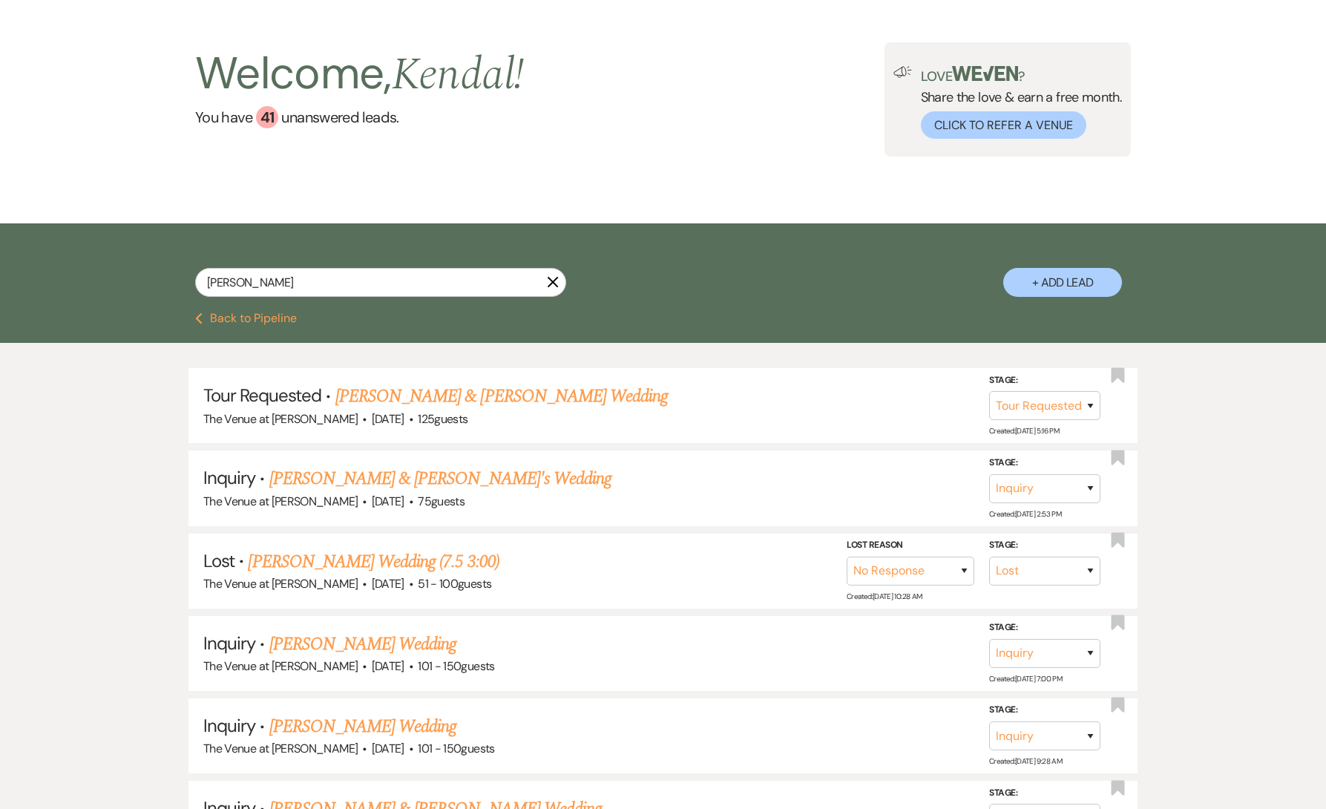  I want to click on a: You have 41 unanswered leads., so click(359, 117).